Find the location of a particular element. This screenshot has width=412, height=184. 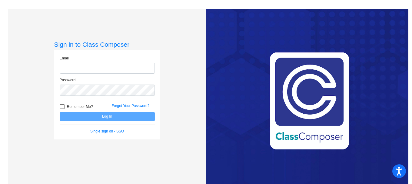

label: Password is located at coordinates (68, 80).